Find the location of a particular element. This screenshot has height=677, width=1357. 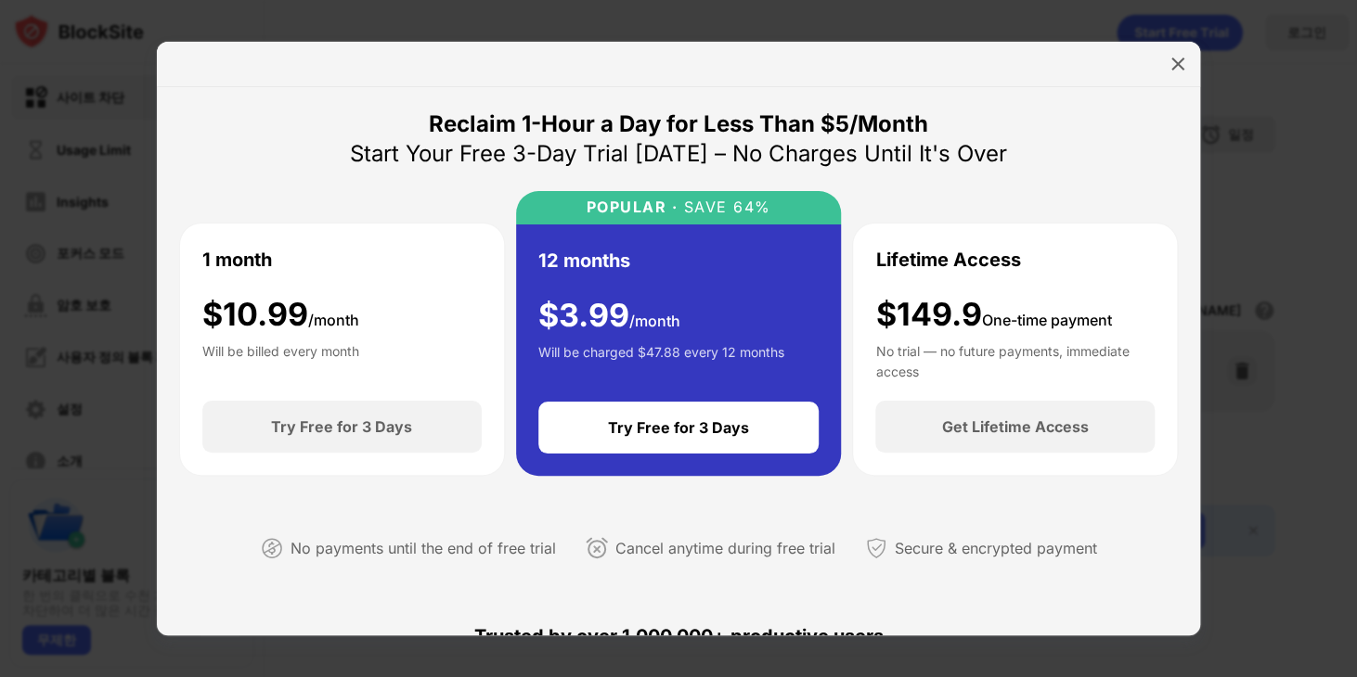

img: not-paying is located at coordinates (272, 548).